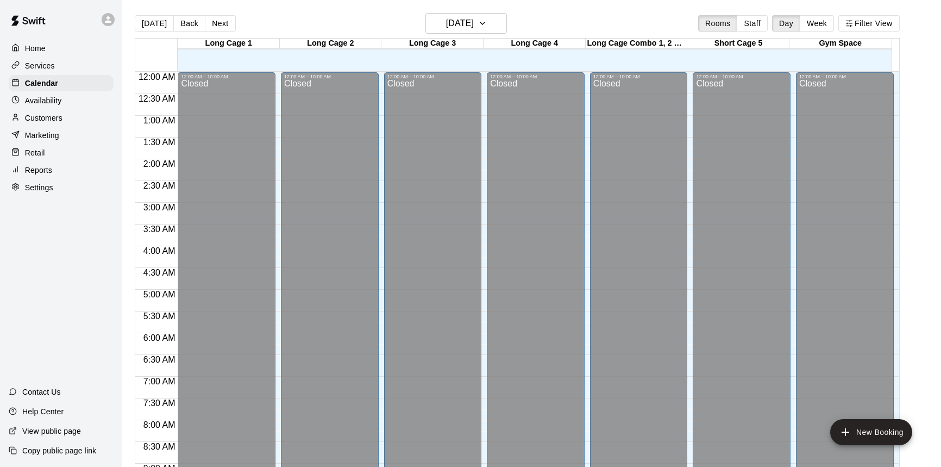  I want to click on p: Settings, so click(39, 187).